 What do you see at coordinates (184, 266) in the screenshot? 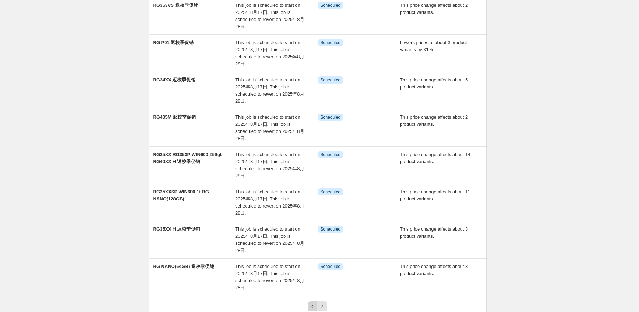
I see `span: RG NANO(64GB) 返校季促销` at bounding box center [184, 266].